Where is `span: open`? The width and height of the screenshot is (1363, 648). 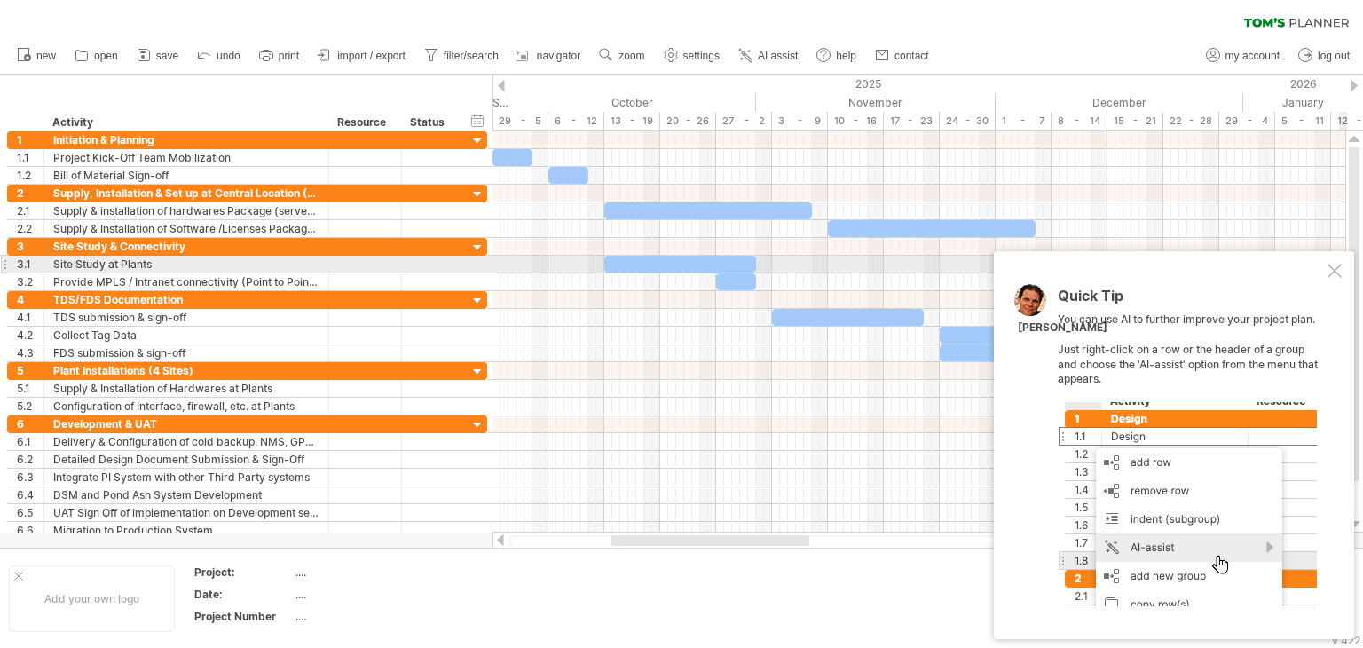
span: open is located at coordinates (106, 56).